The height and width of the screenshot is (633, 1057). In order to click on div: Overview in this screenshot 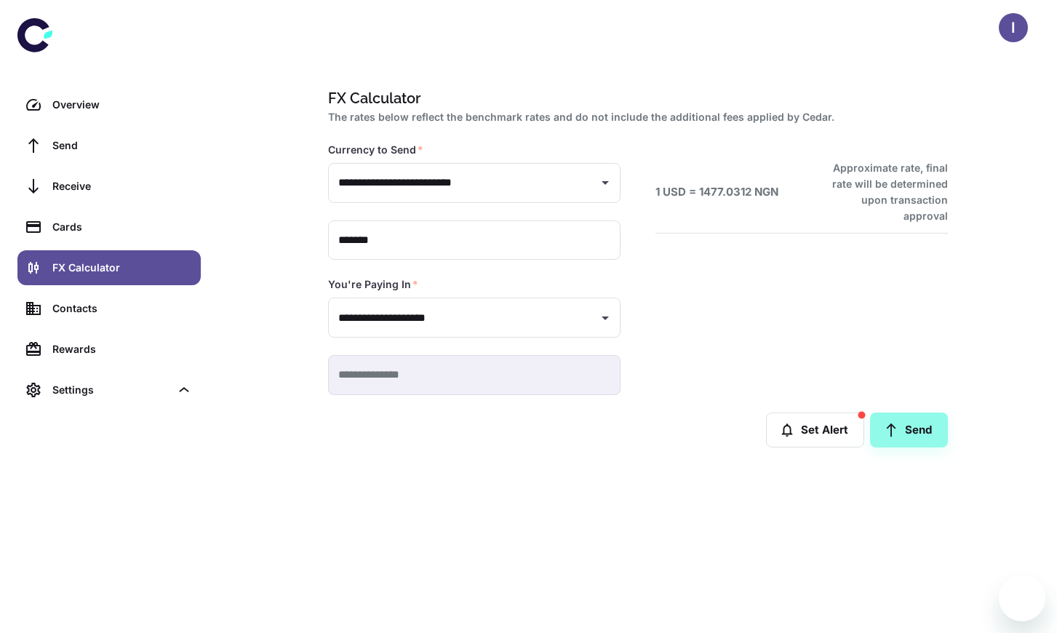, I will do `click(122, 105)`.